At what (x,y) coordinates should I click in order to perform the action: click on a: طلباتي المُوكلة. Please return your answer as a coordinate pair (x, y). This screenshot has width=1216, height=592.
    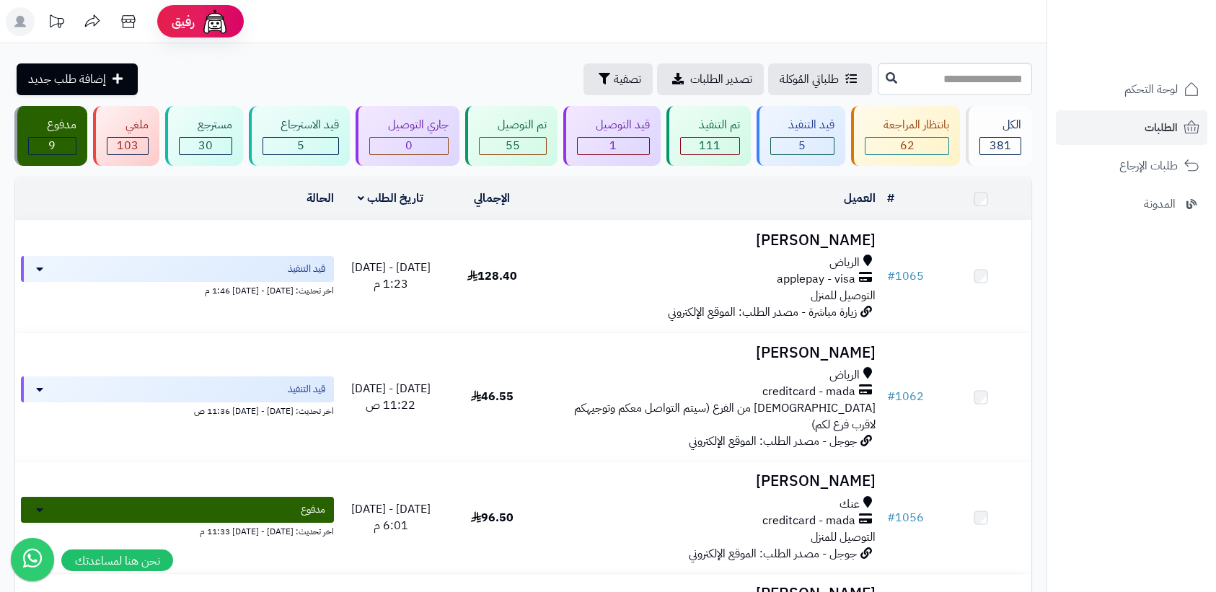
    Looking at the image, I should click on (820, 79).